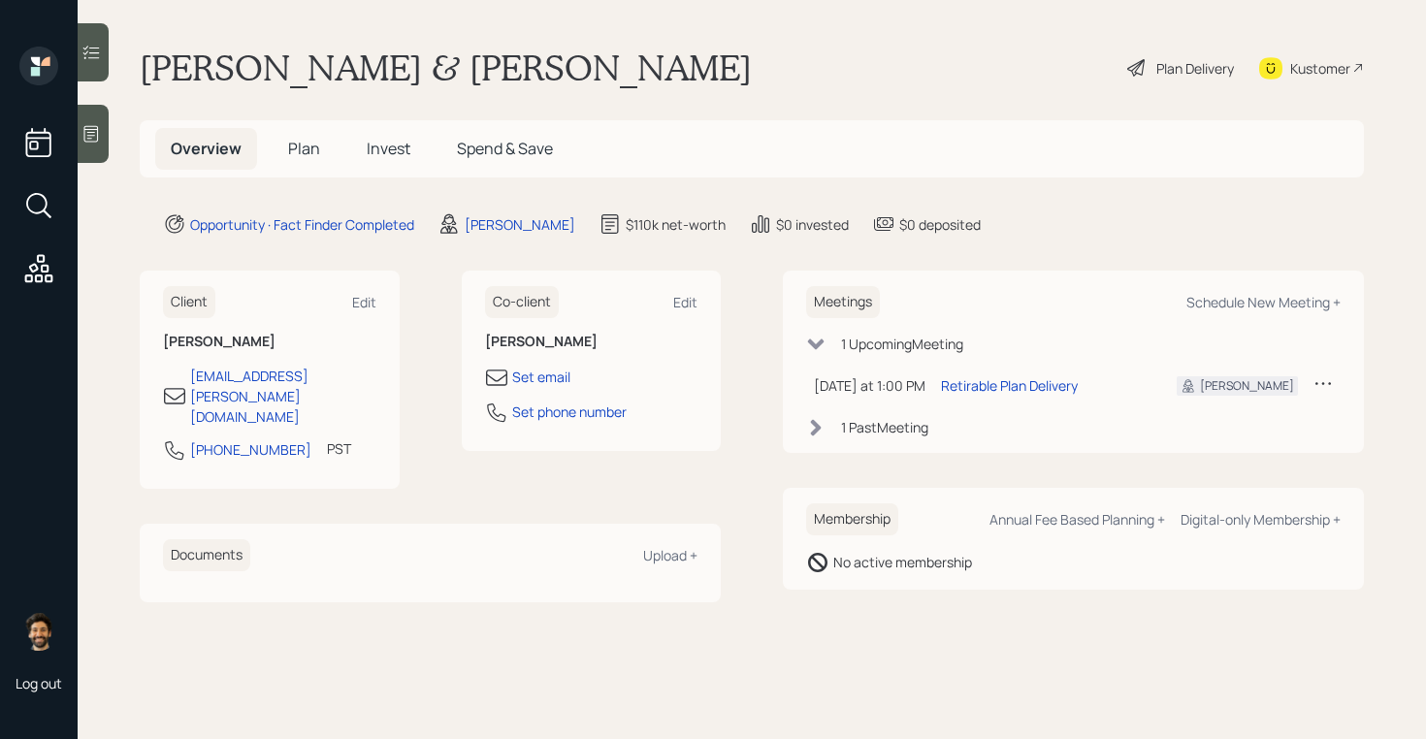 The image size is (1426, 739). What do you see at coordinates (206, 148) in the screenshot?
I see `span: Overview` at bounding box center [206, 148].